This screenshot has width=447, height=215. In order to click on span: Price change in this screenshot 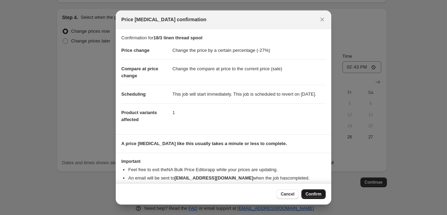, I will do `click(135, 50)`.